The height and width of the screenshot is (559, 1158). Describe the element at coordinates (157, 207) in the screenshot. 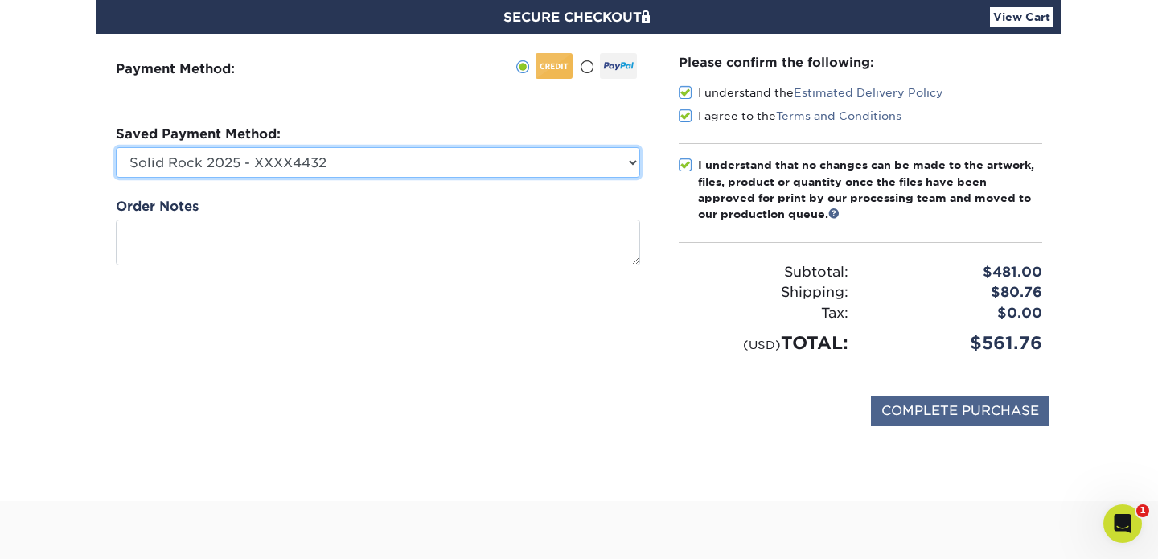

I see `label: Order Notes` at that location.